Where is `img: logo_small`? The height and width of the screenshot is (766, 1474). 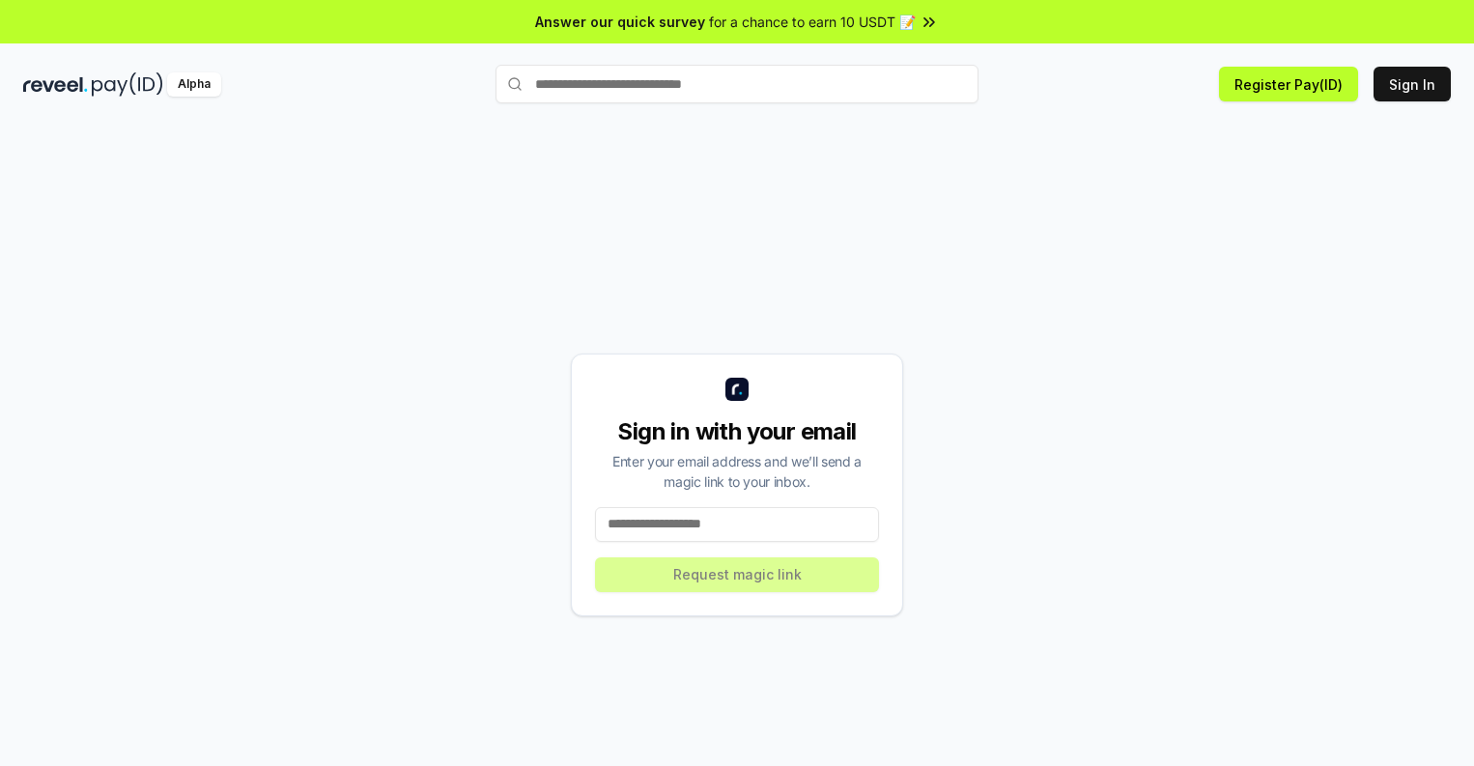 img: logo_small is located at coordinates (737, 389).